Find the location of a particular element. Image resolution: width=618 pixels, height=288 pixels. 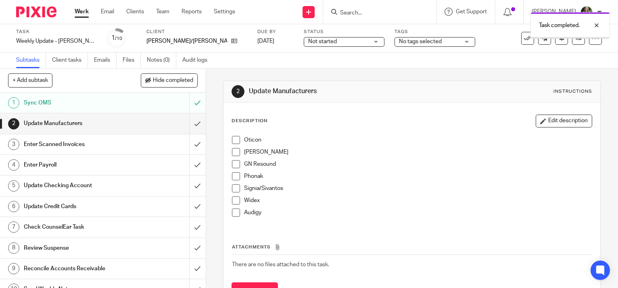

div: 7 is located at coordinates (14, 227).